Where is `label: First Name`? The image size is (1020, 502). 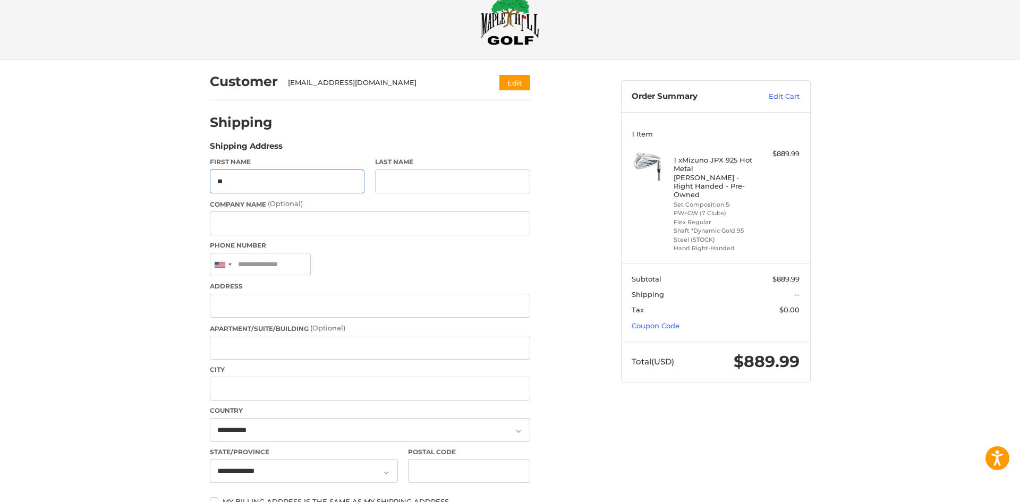 label: First Name is located at coordinates (287, 162).